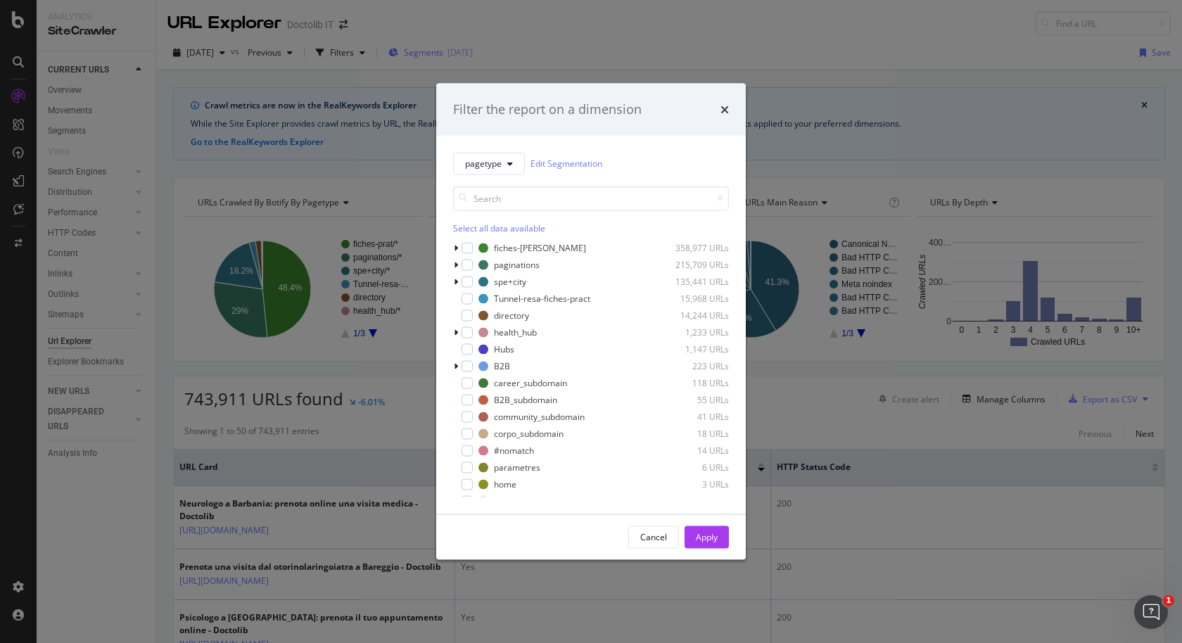  I want to click on div: #nomatch, so click(514, 450).